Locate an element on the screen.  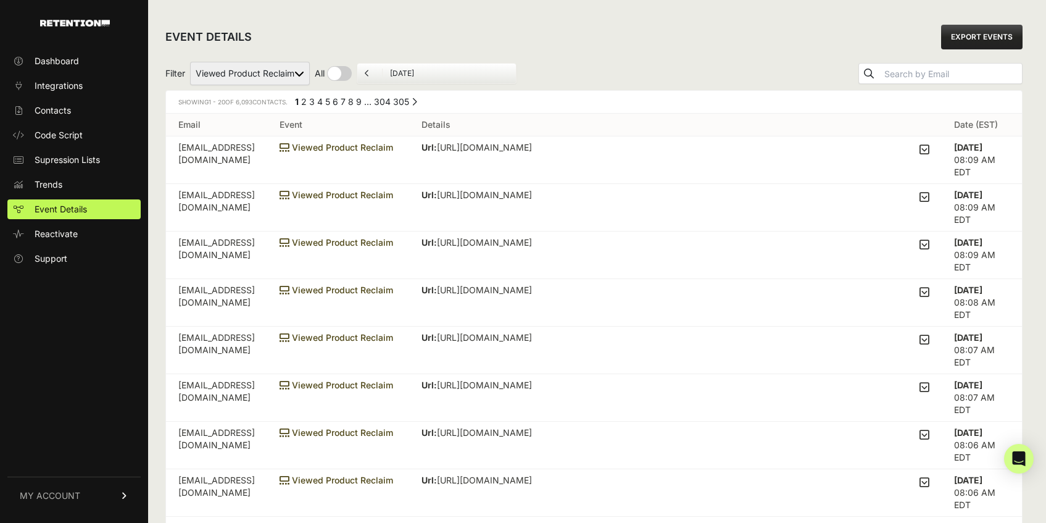
h2: EVENT DETAILS is located at coordinates (209, 37).